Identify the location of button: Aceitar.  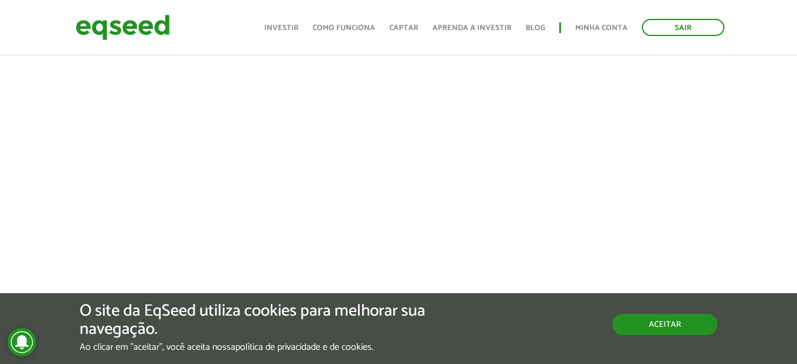
(665, 324).